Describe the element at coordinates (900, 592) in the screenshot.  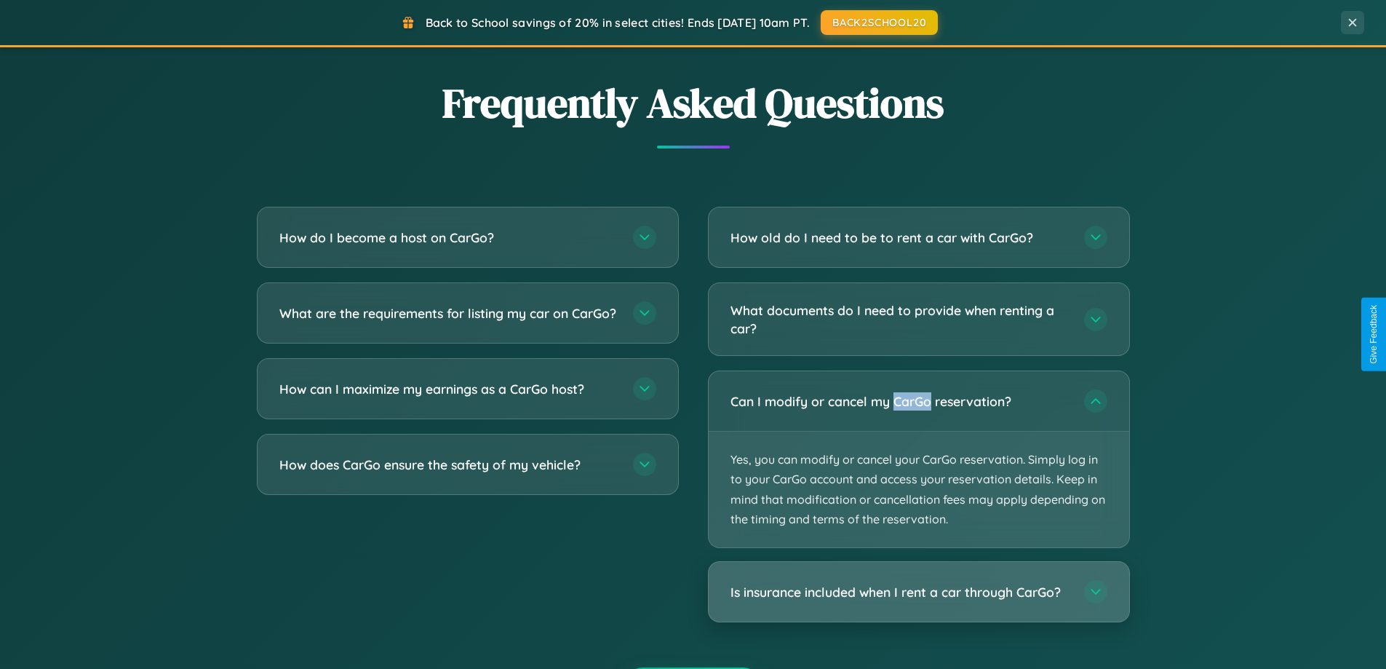
I see `h3: Is insurance included when I rent a car through CarGo?` at that location.